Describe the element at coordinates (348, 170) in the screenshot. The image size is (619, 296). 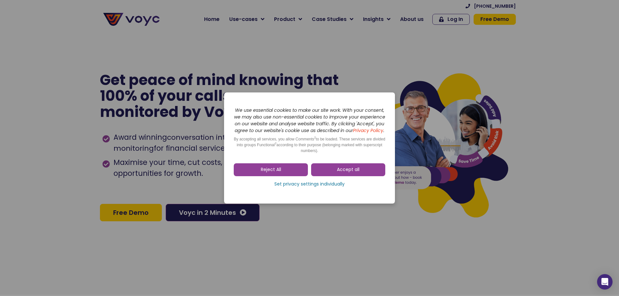
I see `span: Accept all` at that location.